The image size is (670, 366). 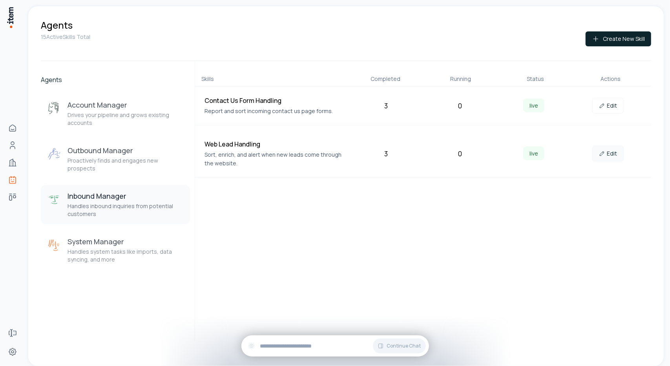 What do you see at coordinates (13, 333) in the screenshot?
I see `a: Forms` at bounding box center [13, 333].